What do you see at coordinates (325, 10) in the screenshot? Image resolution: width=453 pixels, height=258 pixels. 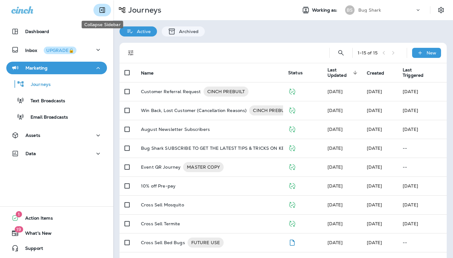 I see `span: Working as:` at bounding box center [325, 10].